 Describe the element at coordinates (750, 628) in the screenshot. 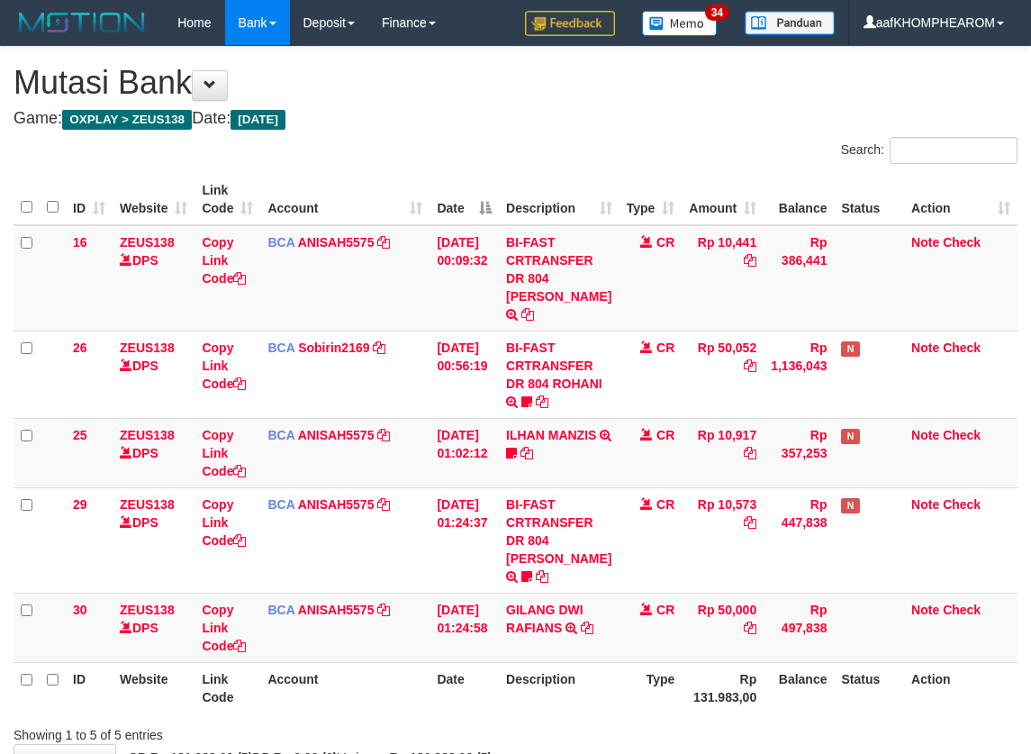

I see `a: Copy Rp 50,000 to clipboard` at that location.